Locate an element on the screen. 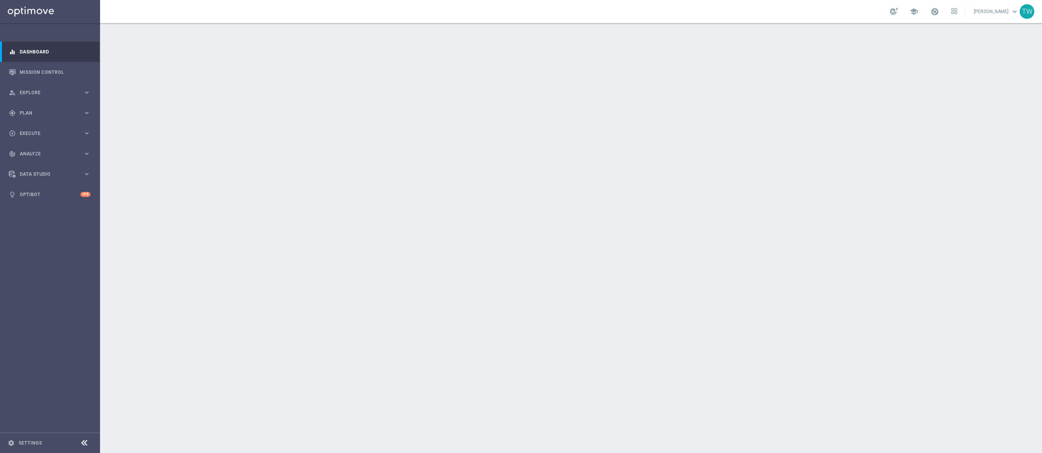 Image resolution: width=1042 pixels, height=453 pixels. a: Mission Control is located at coordinates (55, 72).